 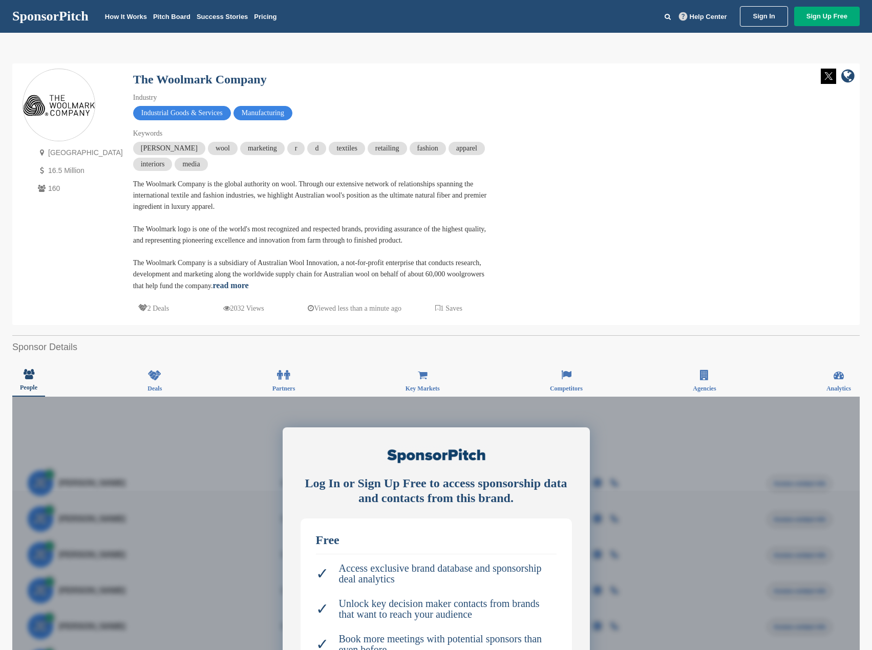 What do you see at coordinates (827, 16) in the screenshot?
I see `a: Sign Up Free` at bounding box center [827, 16].